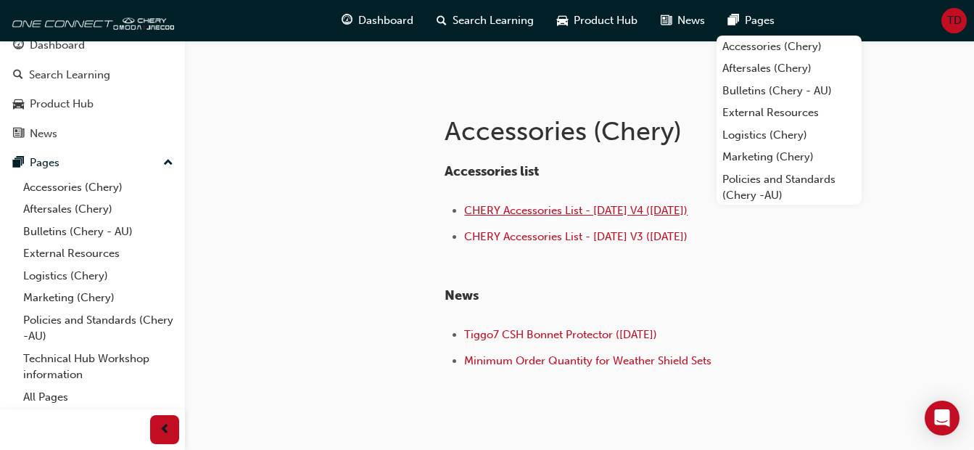 This screenshot has height=450, width=974. What do you see at coordinates (588, 361) in the screenshot?
I see `a: Minimum Order Quantity for Weather Shield Sets` at bounding box center [588, 361].